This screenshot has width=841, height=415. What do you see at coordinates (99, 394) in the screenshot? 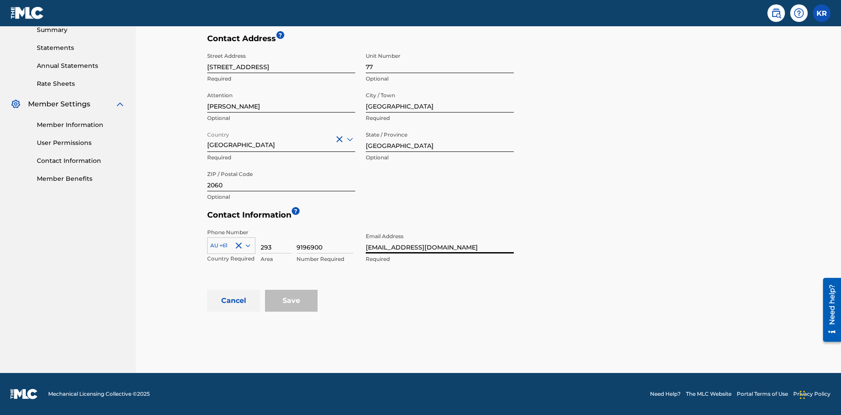
I see `span: Mechanical Licensing Collective © 2025` at bounding box center [99, 394].